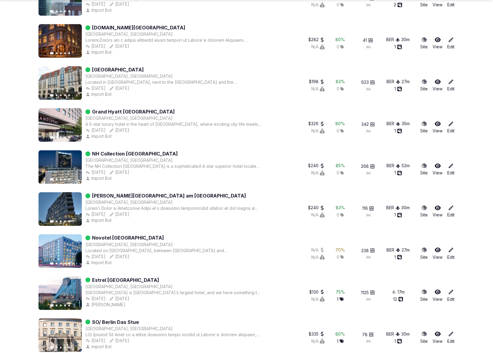 Image resolution: width=493 pixels, height=353 pixels. Describe the element at coordinates (368, 293) in the screenshot. I see `button: 1125` at that location.